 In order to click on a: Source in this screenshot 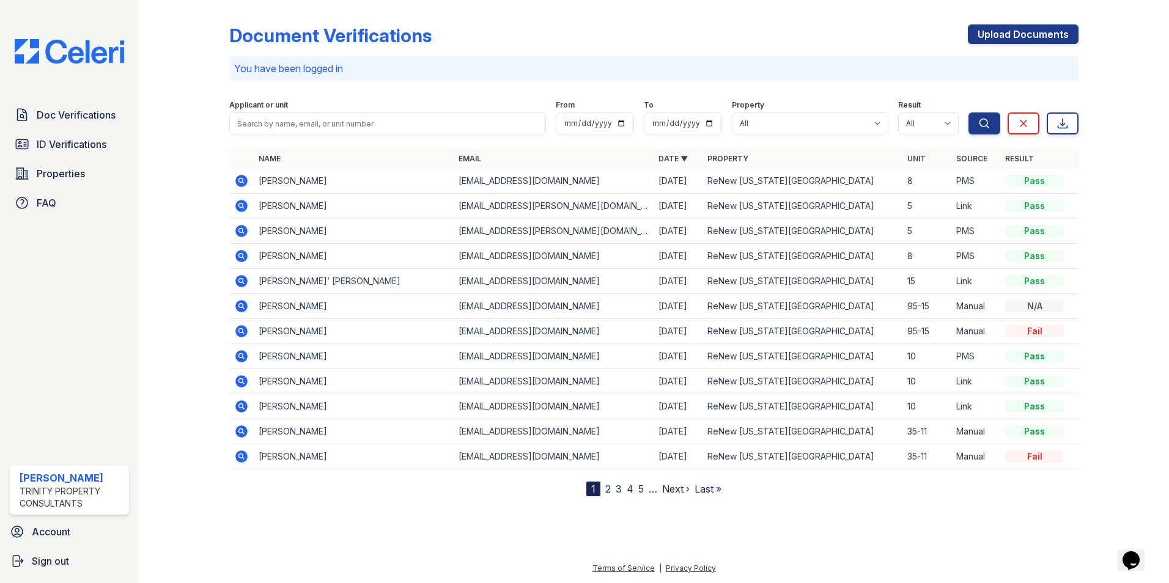, I will do `click(971, 158)`.